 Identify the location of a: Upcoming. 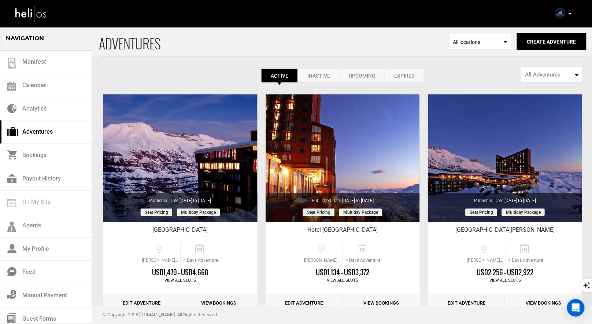
(362, 76).